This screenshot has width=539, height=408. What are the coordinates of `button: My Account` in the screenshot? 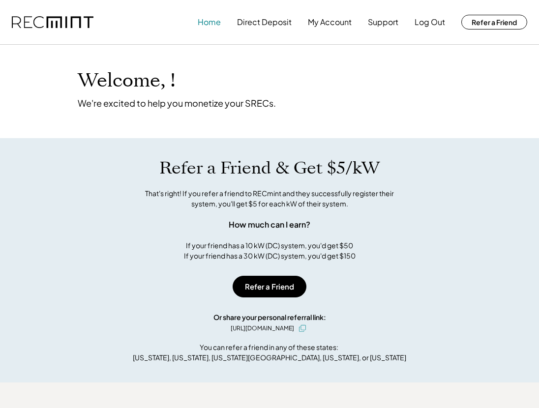 It's located at (329, 22).